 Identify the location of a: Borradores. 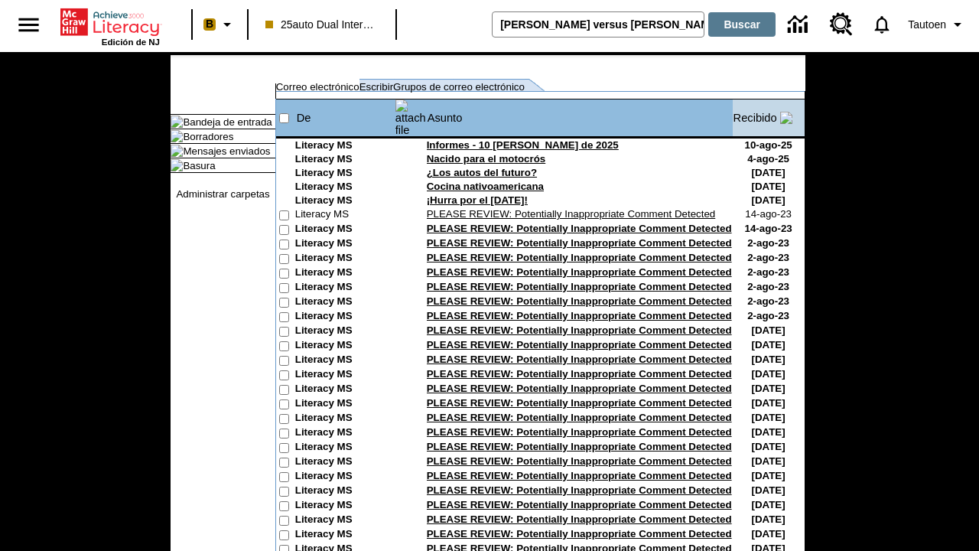
(208, 136).